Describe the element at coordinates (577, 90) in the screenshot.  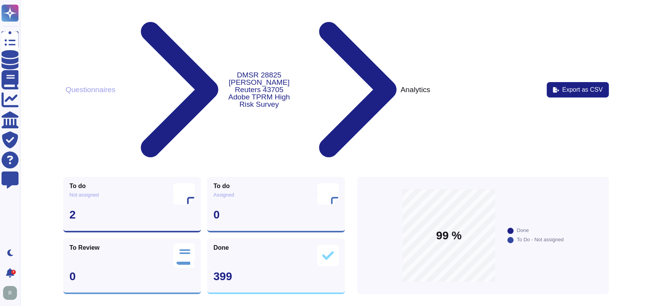
I see `button: Export as CSV` at that location.